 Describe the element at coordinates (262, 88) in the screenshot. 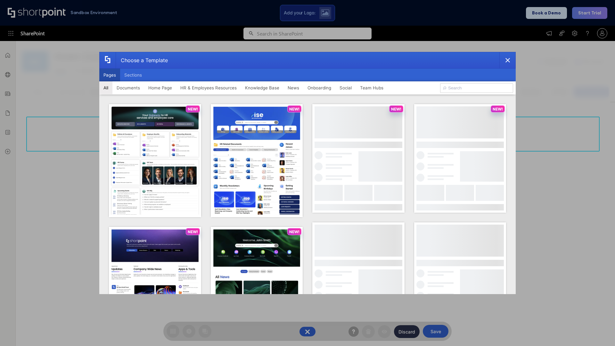

I see `button: Knowledge Base` at that location.